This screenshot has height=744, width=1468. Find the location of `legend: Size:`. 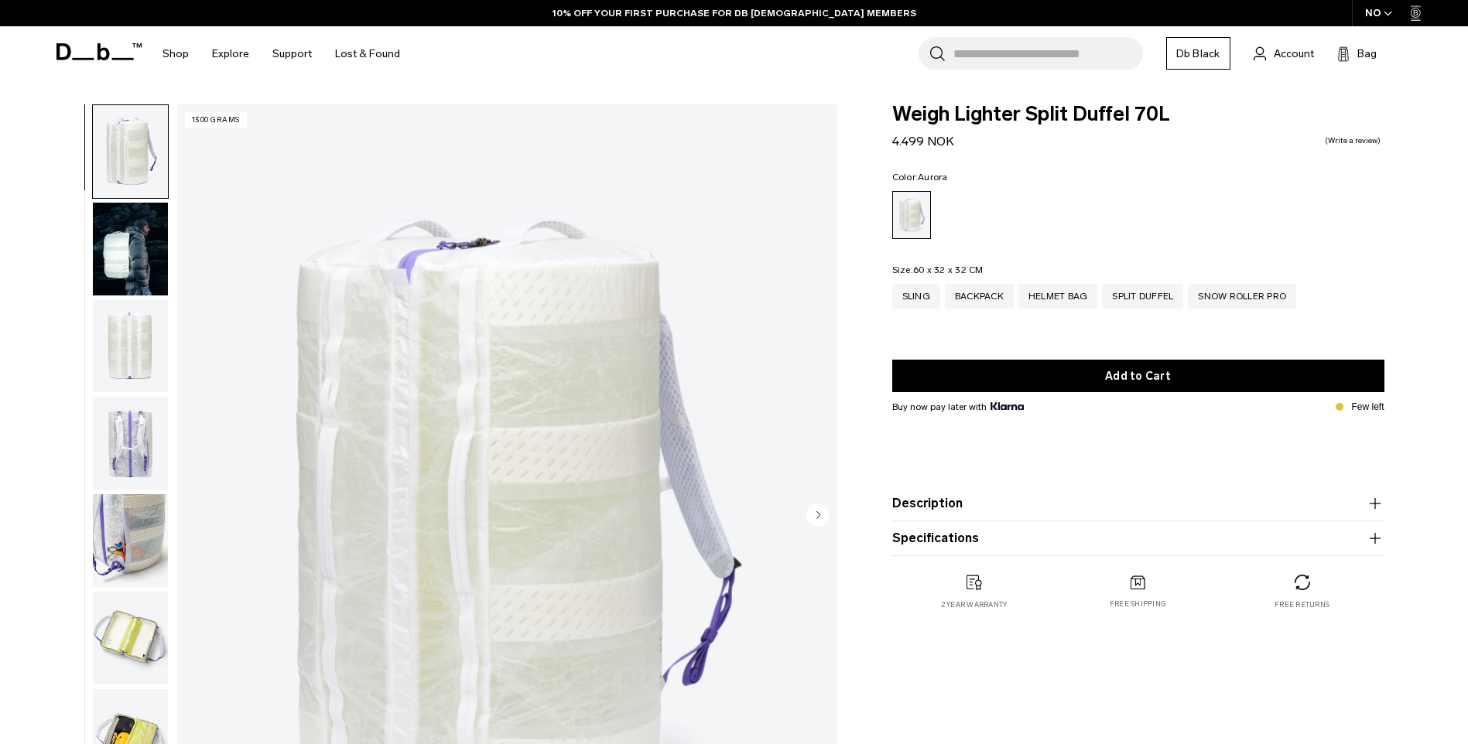

legend: Size: is located at coordinates (938, 270).